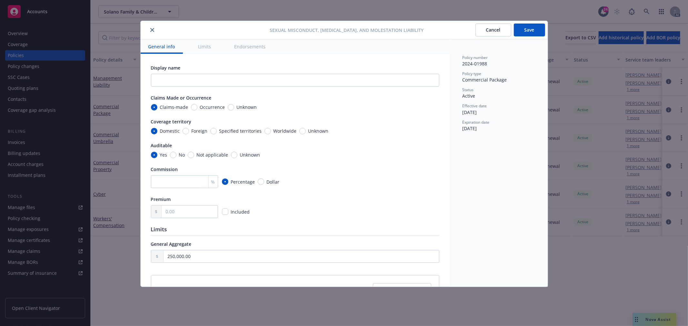 The image size is (688, 326). Describe the element at coordinates (213, 107) in the screenshot. I see `span: Occurrence` at that location.